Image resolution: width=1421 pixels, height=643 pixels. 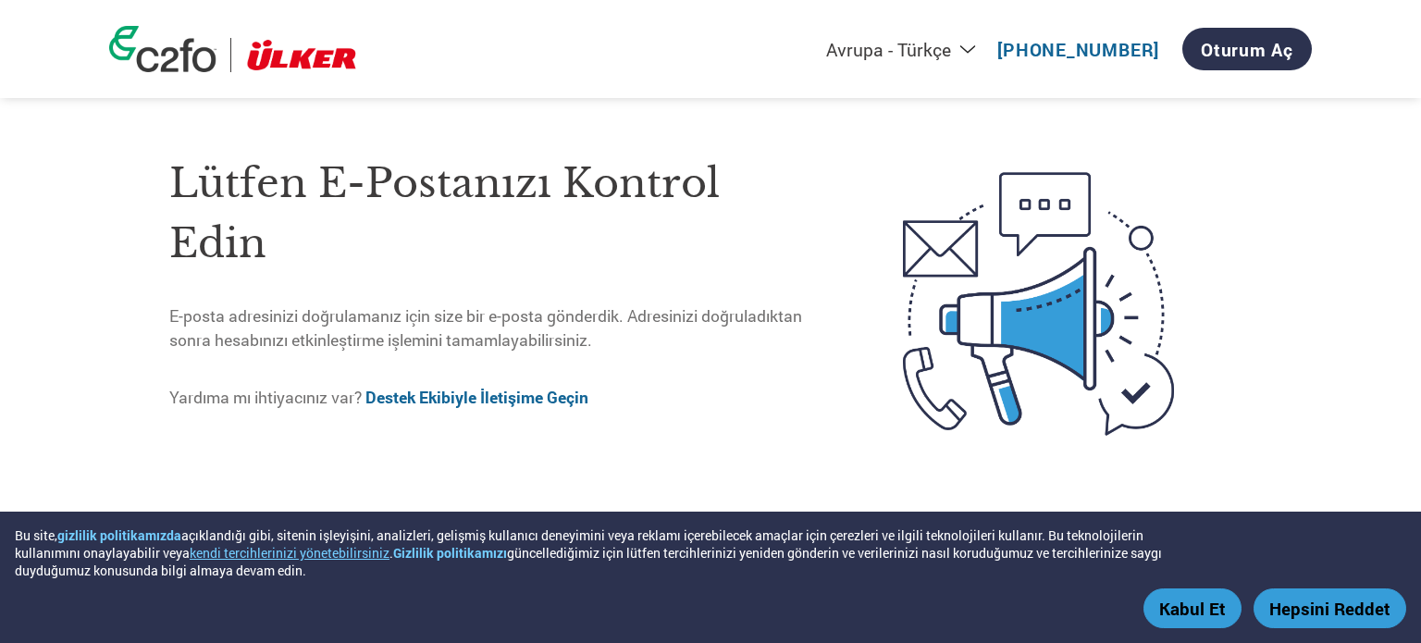 I want to click on img: Ülker, so click(x=302, y=55).